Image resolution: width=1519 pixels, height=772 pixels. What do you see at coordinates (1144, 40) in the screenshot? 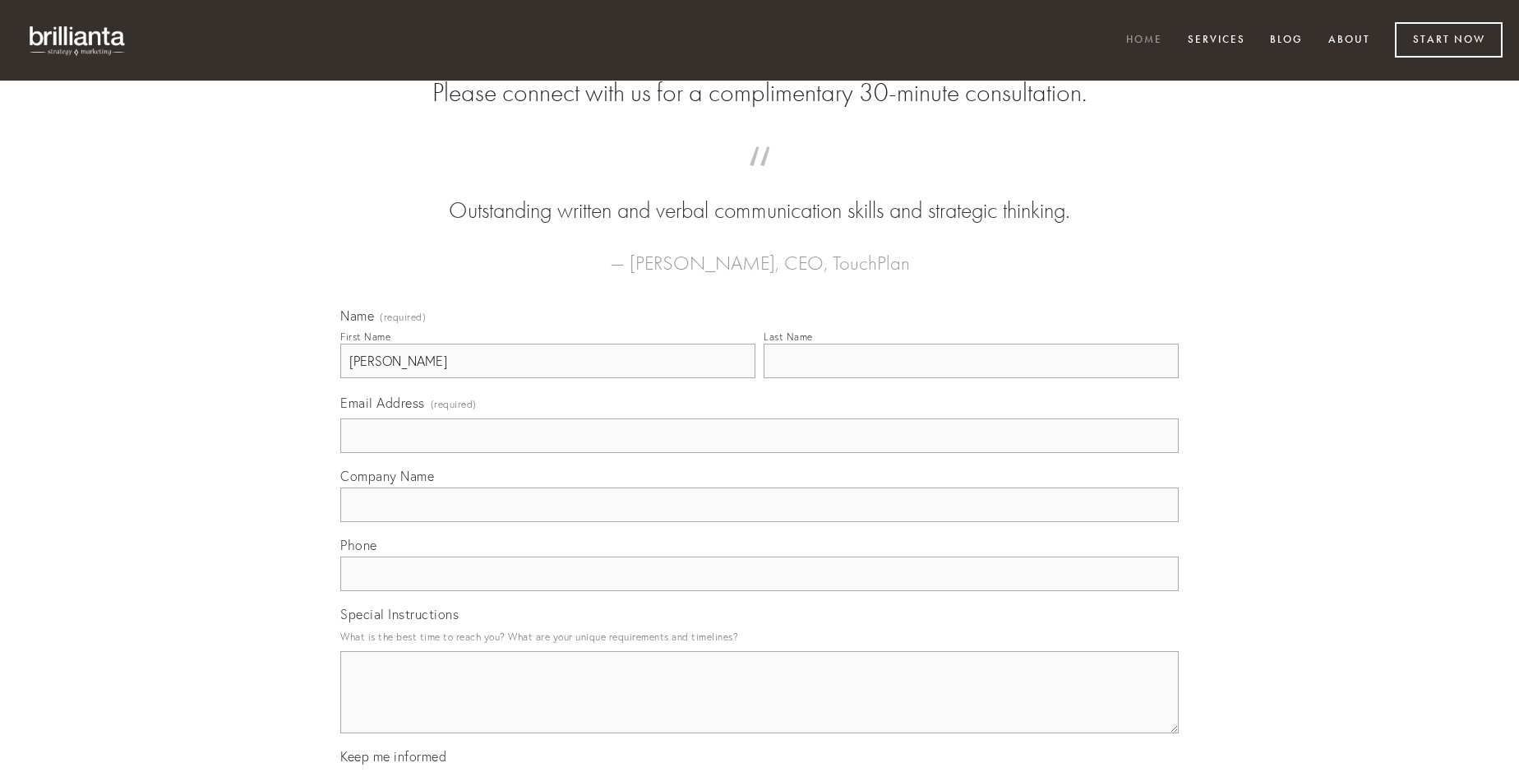
I see `a: Home` at bounding box center [1144, 40].